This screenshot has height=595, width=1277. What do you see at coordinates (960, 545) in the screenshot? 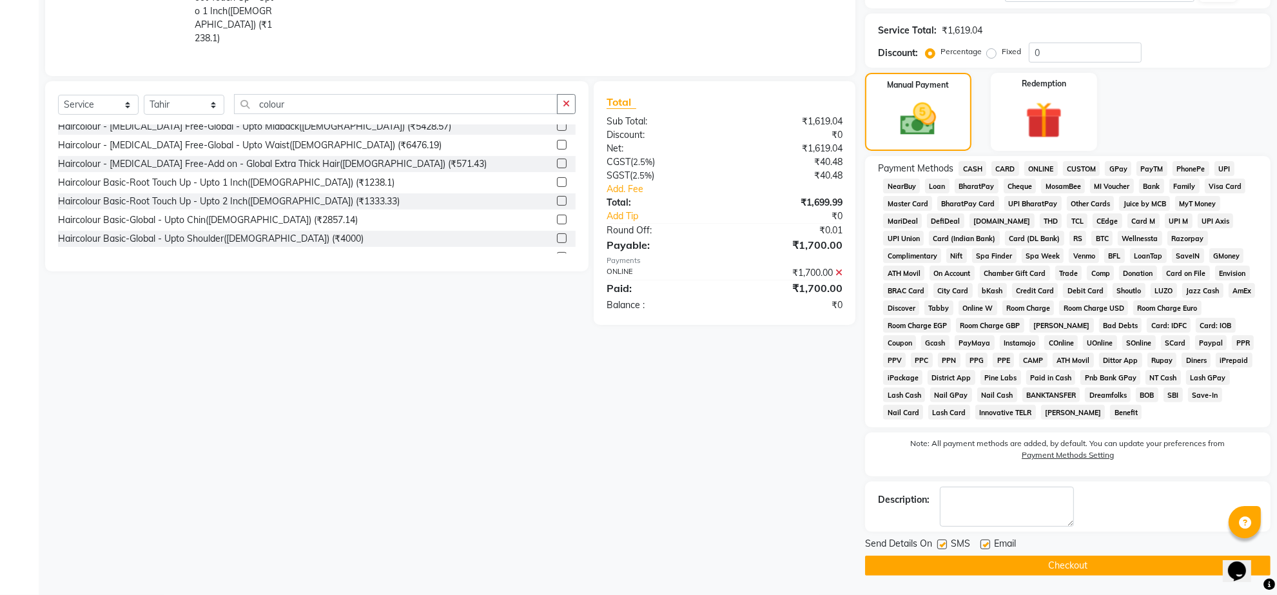
I see `span: SMS` at bounding box center [960, 545].